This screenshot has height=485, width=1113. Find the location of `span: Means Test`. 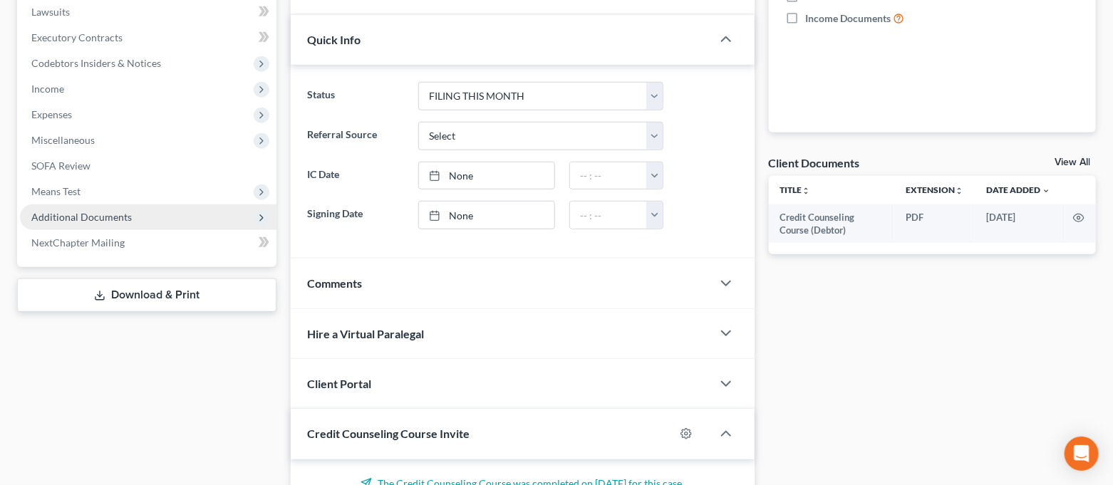

span: Means Test is located at coordinates (56, 191).